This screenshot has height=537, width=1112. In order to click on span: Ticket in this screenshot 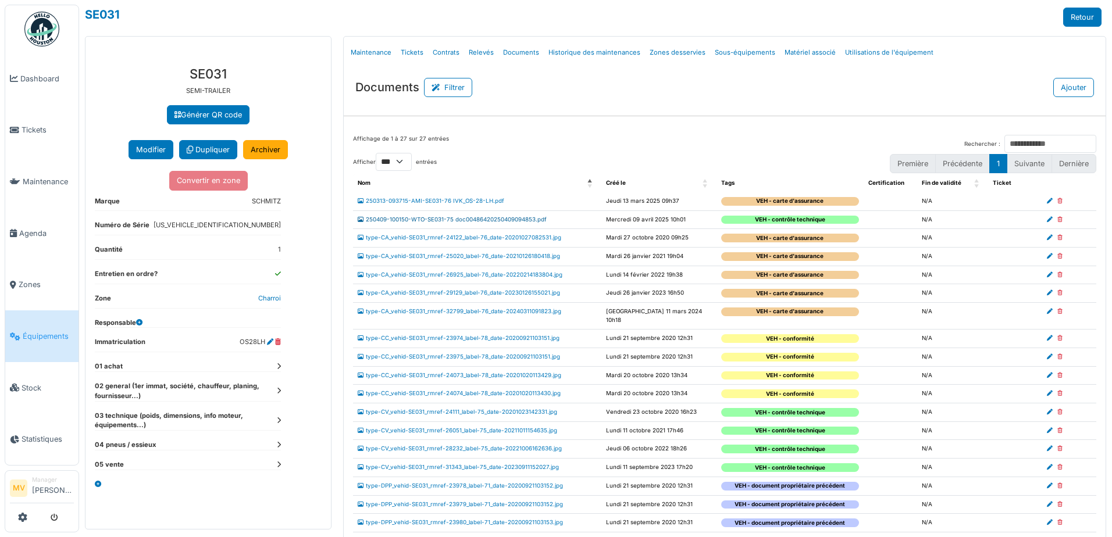, I will do `click(1002, 183)`.